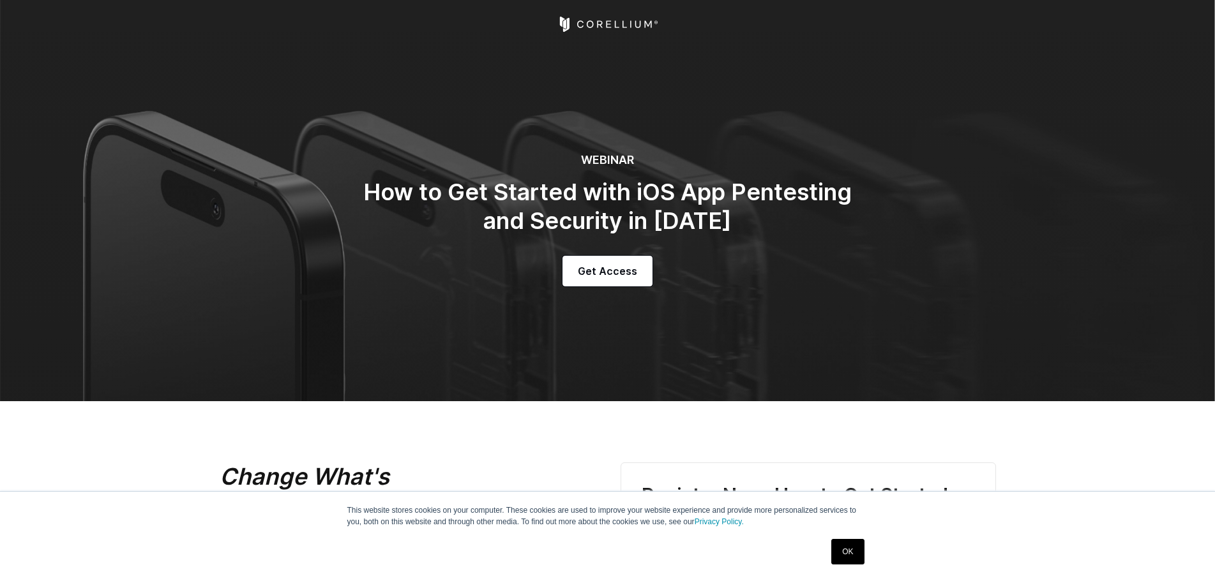 Image resolution: width=1215 pixels, height=581 pixels. What do you see at coordinates (392, 491) in the screenshot?
I see `h2: Webinar Series` at bounding box center [392, 491].